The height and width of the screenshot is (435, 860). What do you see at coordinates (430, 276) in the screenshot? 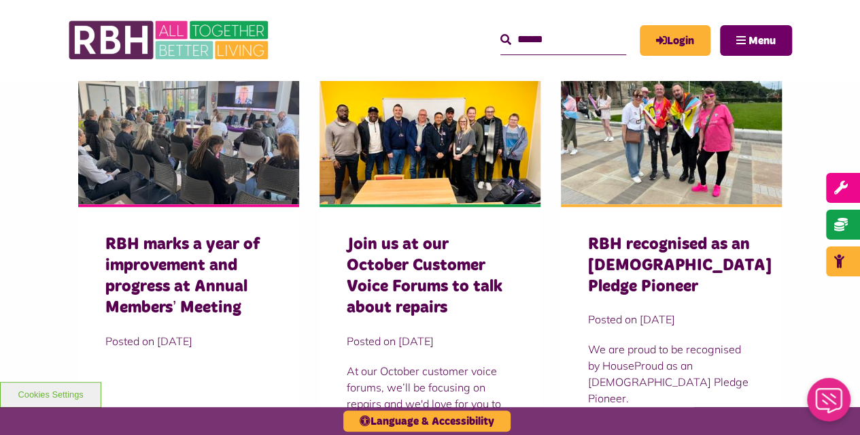
I see `h3: Join us at our October Customer Voice Forums to talk about repairs` at bounding box center [430, 276].